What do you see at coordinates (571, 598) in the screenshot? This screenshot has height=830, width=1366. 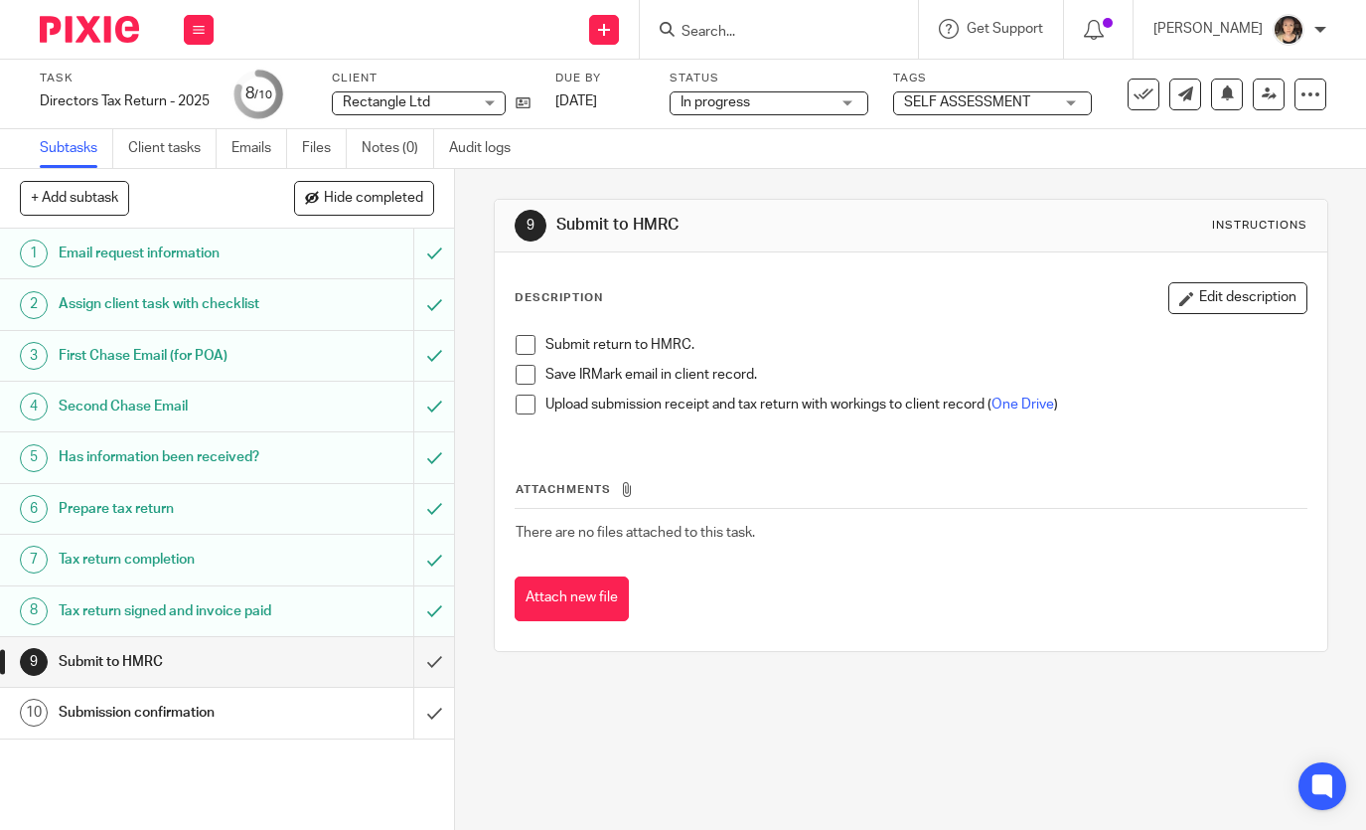 I see `button: Attach new file` at bounding box center [571, 598].